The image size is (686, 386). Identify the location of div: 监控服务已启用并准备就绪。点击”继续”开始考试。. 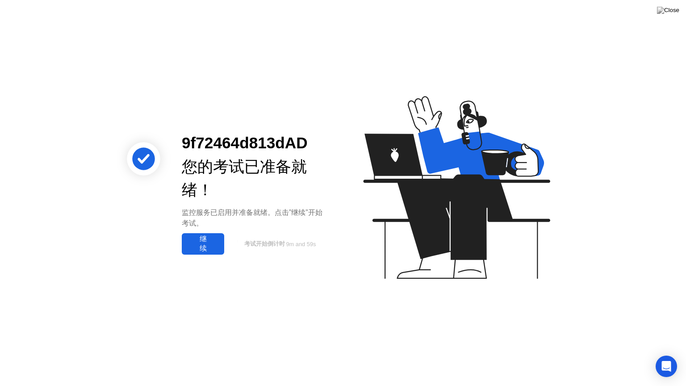
(255, 218).